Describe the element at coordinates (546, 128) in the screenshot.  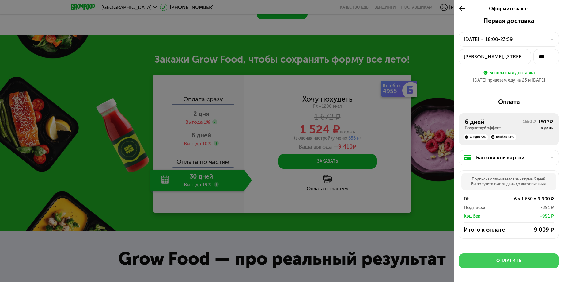
I see `div: в день` at that location.